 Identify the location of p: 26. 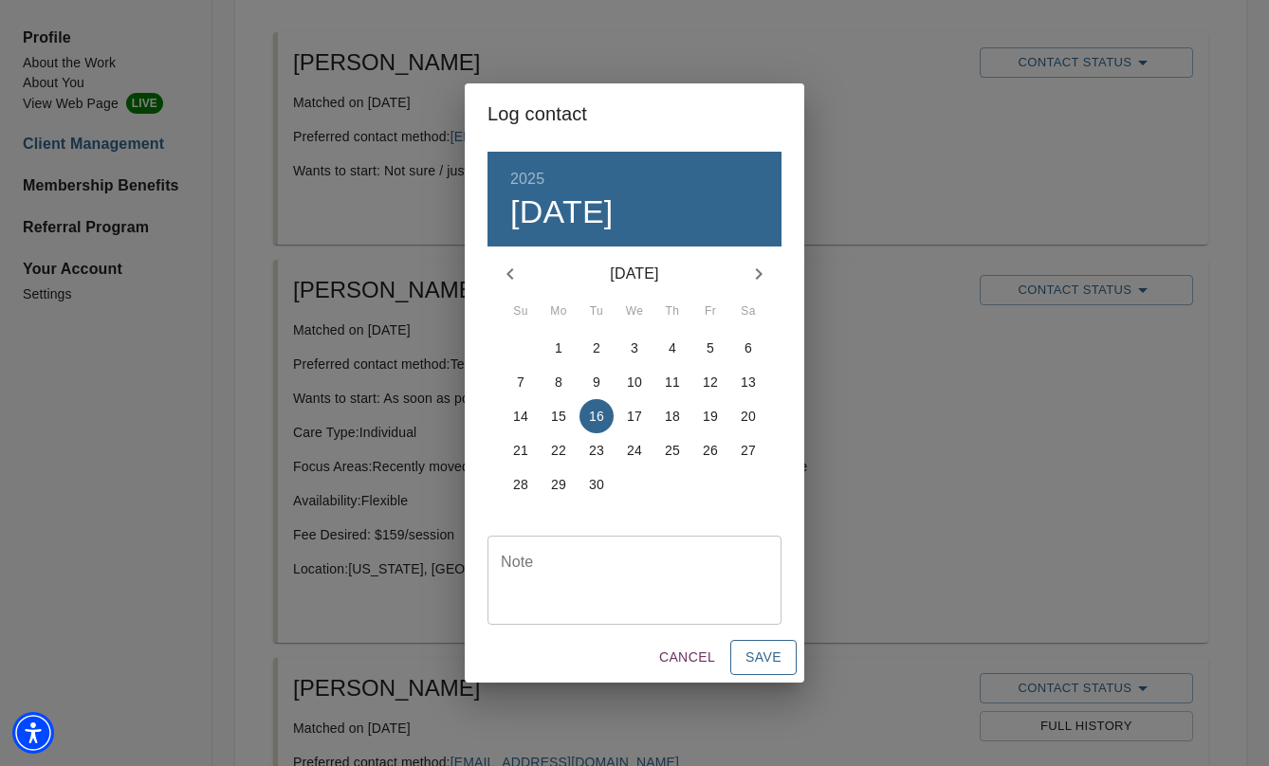
(710, 450).